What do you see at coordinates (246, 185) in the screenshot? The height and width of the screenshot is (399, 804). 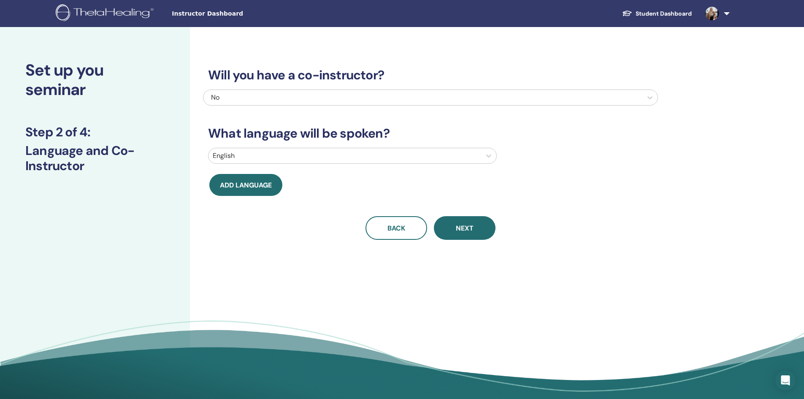 I see `span: Add language` at bounding box center [246, 185].